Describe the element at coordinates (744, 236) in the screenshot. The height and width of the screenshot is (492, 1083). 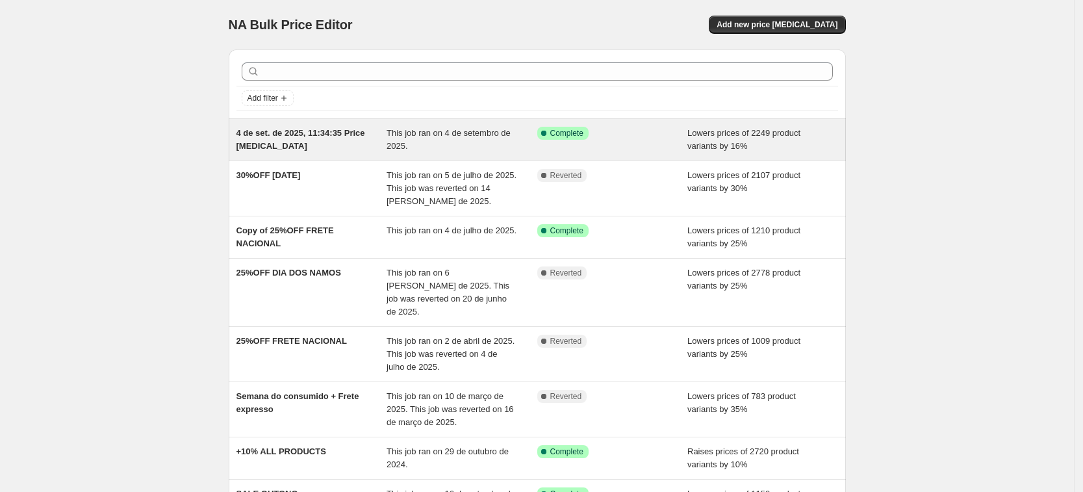
I see `span: Lowers prices of 1210 product variants by 25%` at that location.